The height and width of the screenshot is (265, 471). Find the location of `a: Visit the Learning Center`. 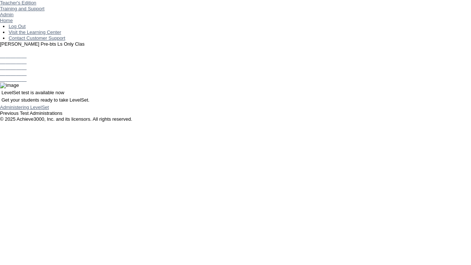

a: Visit the Learning Center is located at coordinates (35, 32).